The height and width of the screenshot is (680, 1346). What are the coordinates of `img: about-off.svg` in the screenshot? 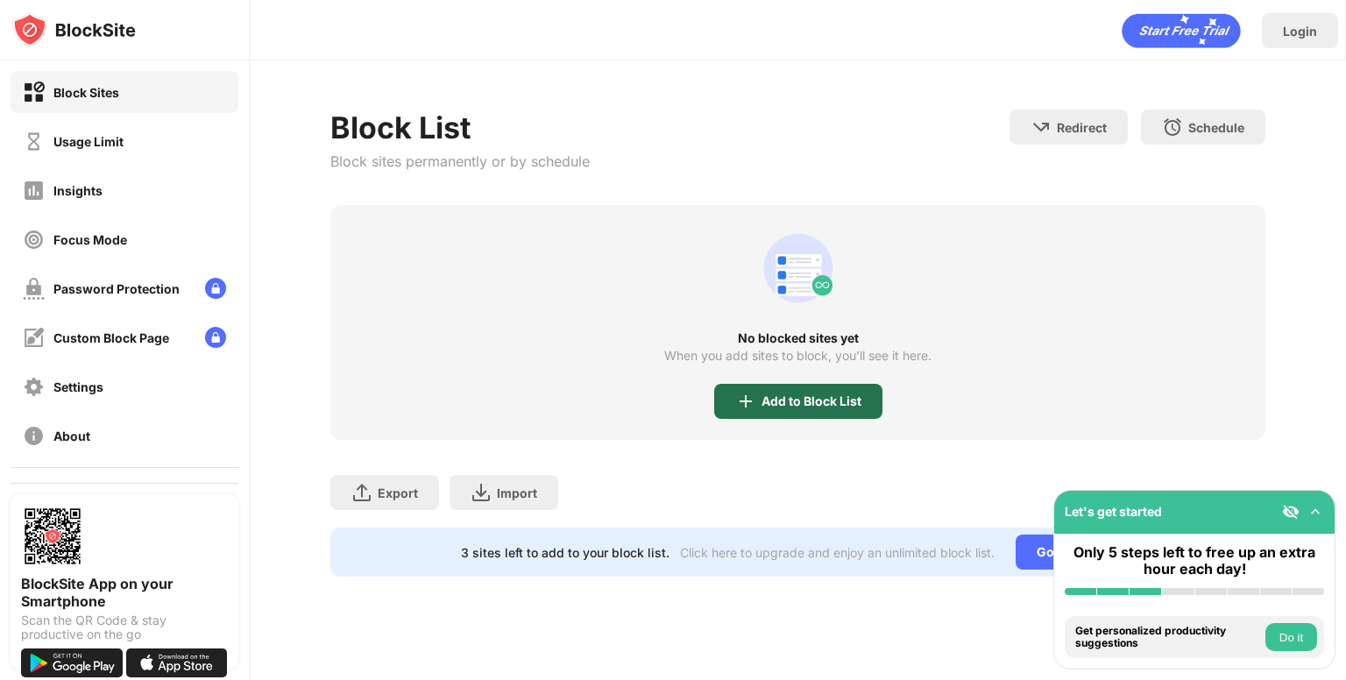 It's located at (33, 435).